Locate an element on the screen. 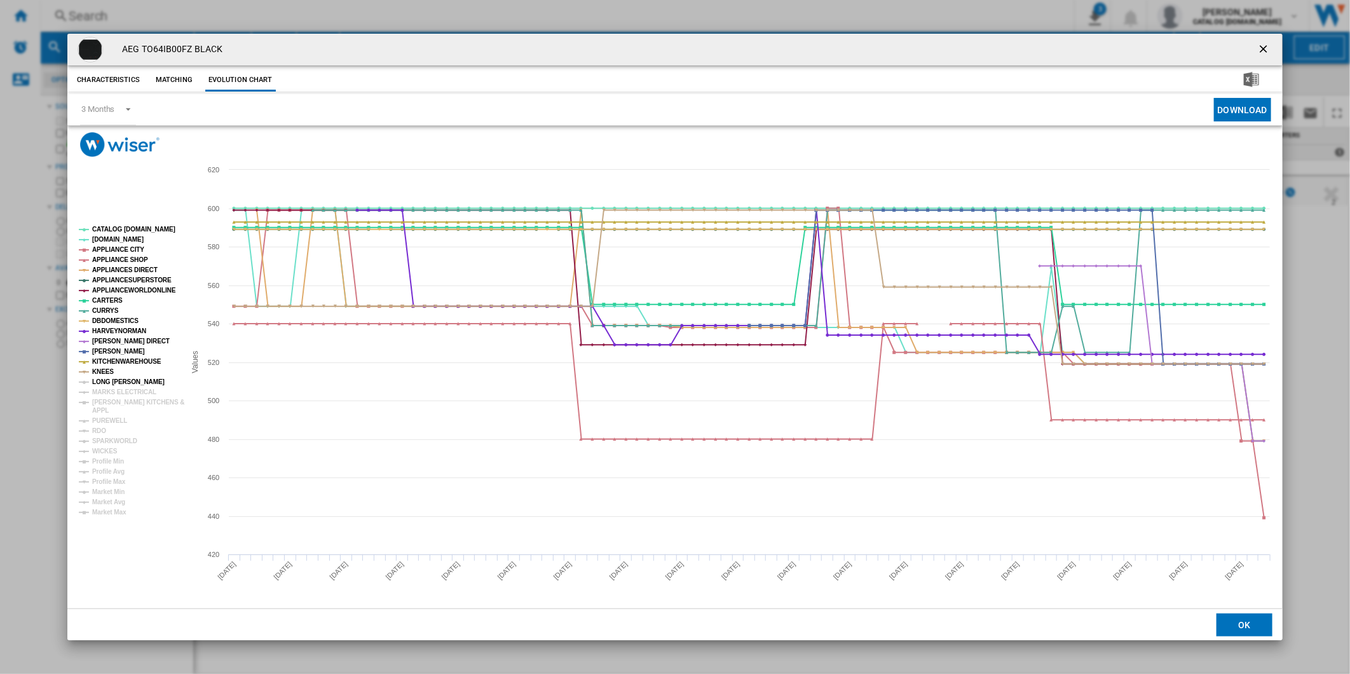 The image size is (1350, 674). tspan: 600 is located at coordinates (214, 209).